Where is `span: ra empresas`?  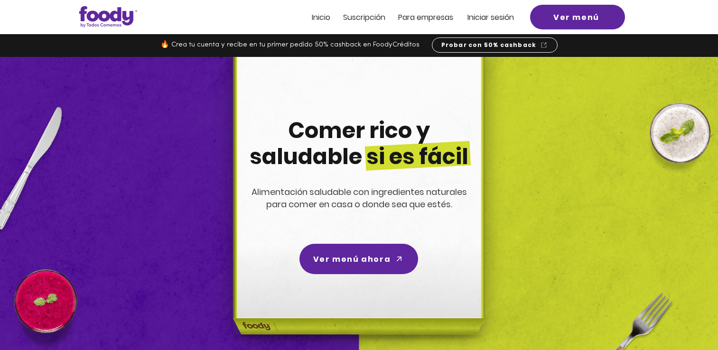 span: ra empresas is located at coordinates (430, 17).